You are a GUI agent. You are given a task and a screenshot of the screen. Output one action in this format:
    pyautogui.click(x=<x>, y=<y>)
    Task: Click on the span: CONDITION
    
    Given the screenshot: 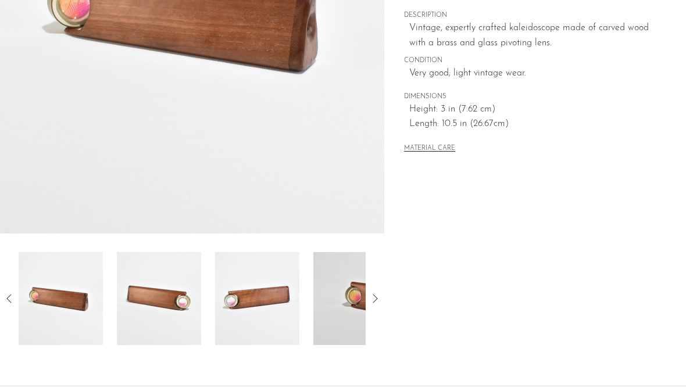 What is the action you would take?
    pyautogui.click(x=535, y=61)
    